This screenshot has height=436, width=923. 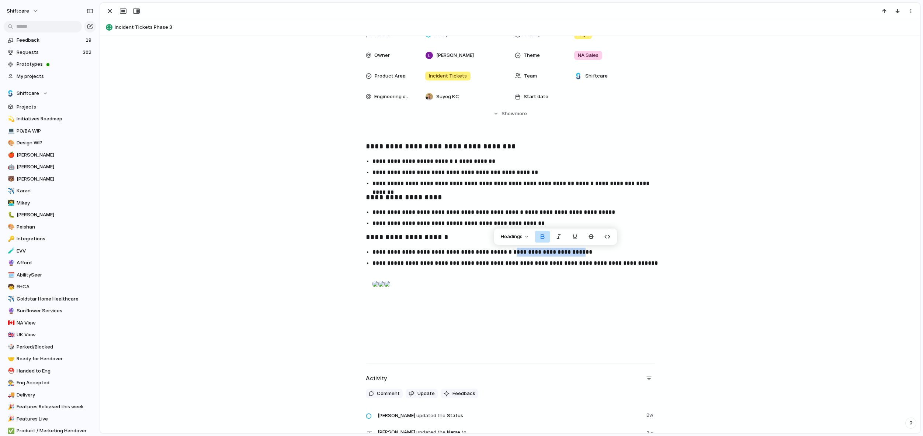 What do you see at coordinates (510, 415) in the screenshot?
I see `span: Status` at bounding box center [510, 415].